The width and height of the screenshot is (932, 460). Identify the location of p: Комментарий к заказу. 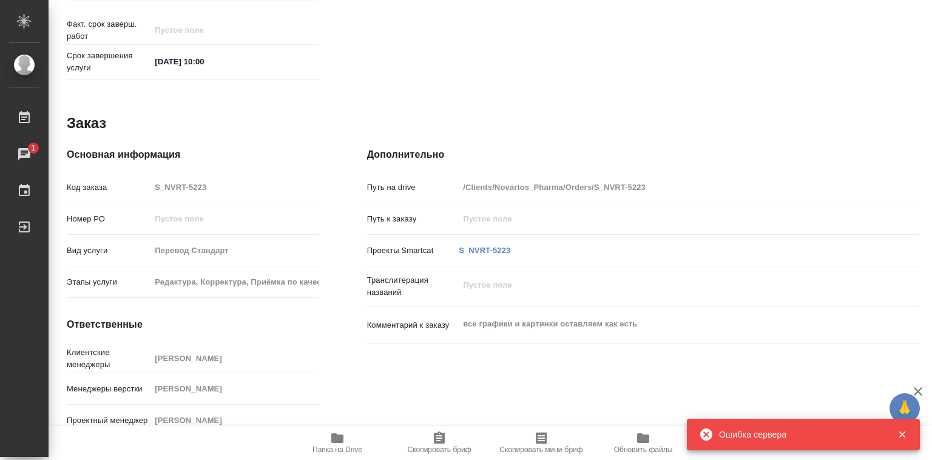
(413, 325).